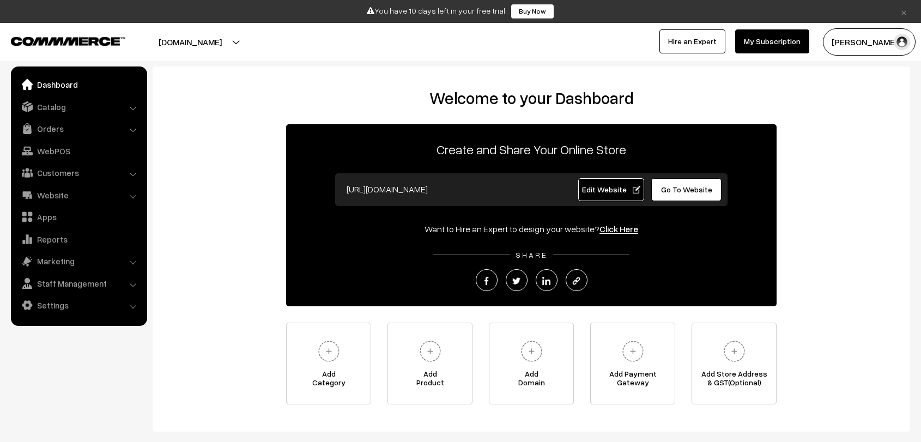 The image size is (921, 442). What do you see at coordinates (531, 254) in the screenshot?
I see `span: SHARE` at bounding box center [531, 254].